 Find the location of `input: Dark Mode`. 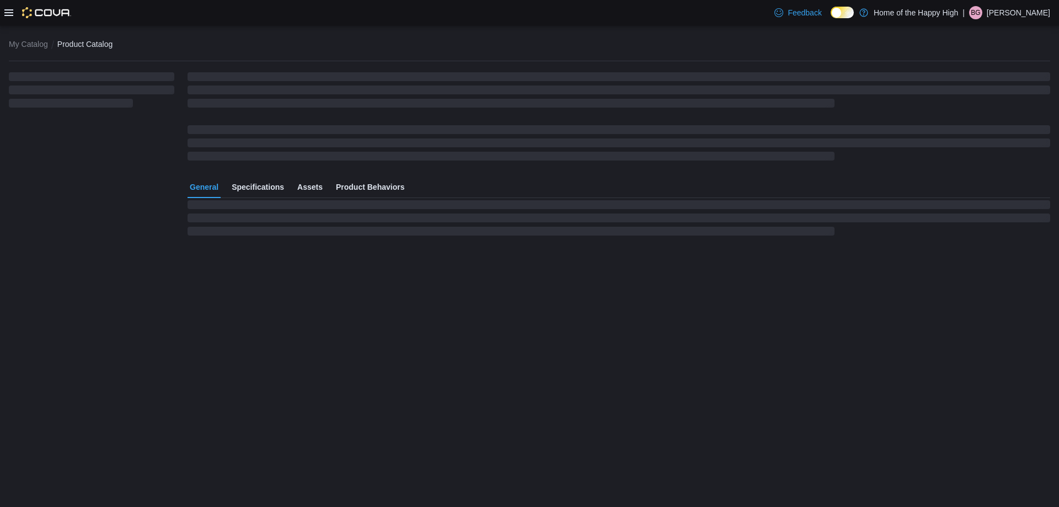

input: Dark Mode is located at coordinates (842, 12).